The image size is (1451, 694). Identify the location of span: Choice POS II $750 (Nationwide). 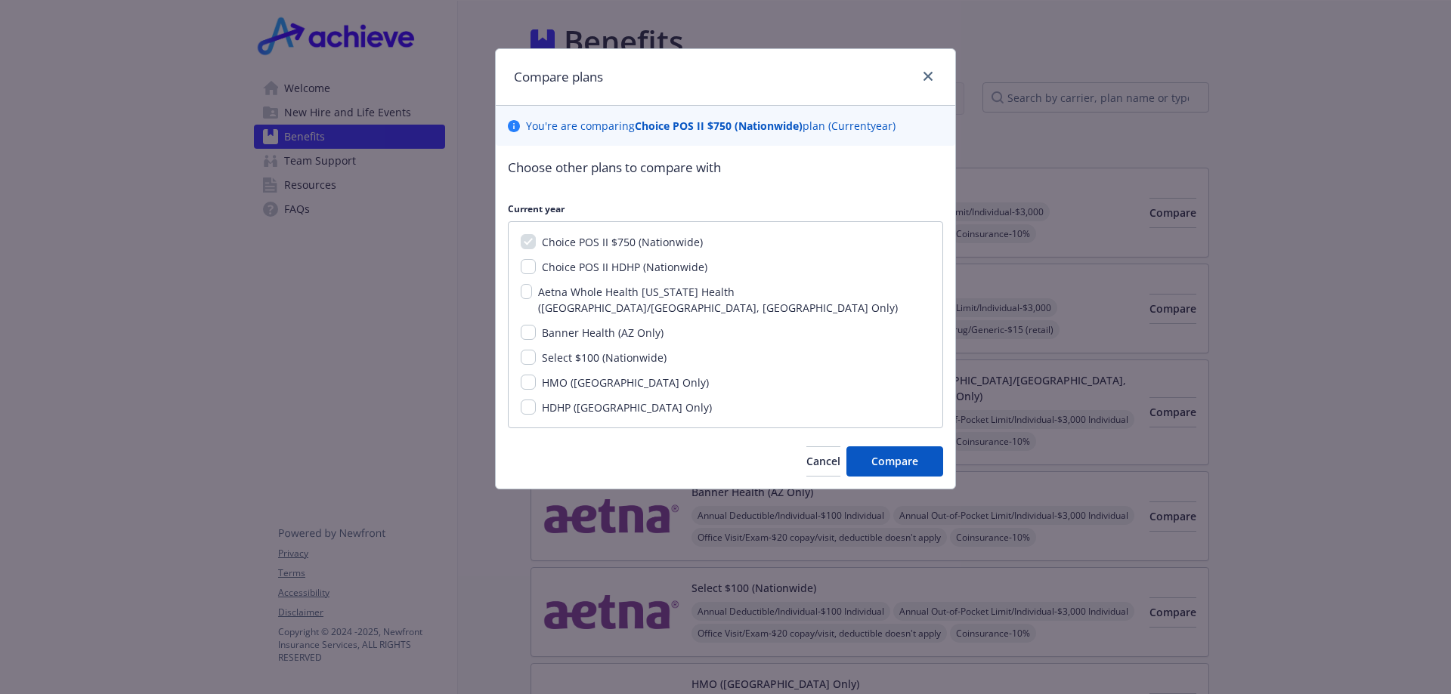
(622, 242).